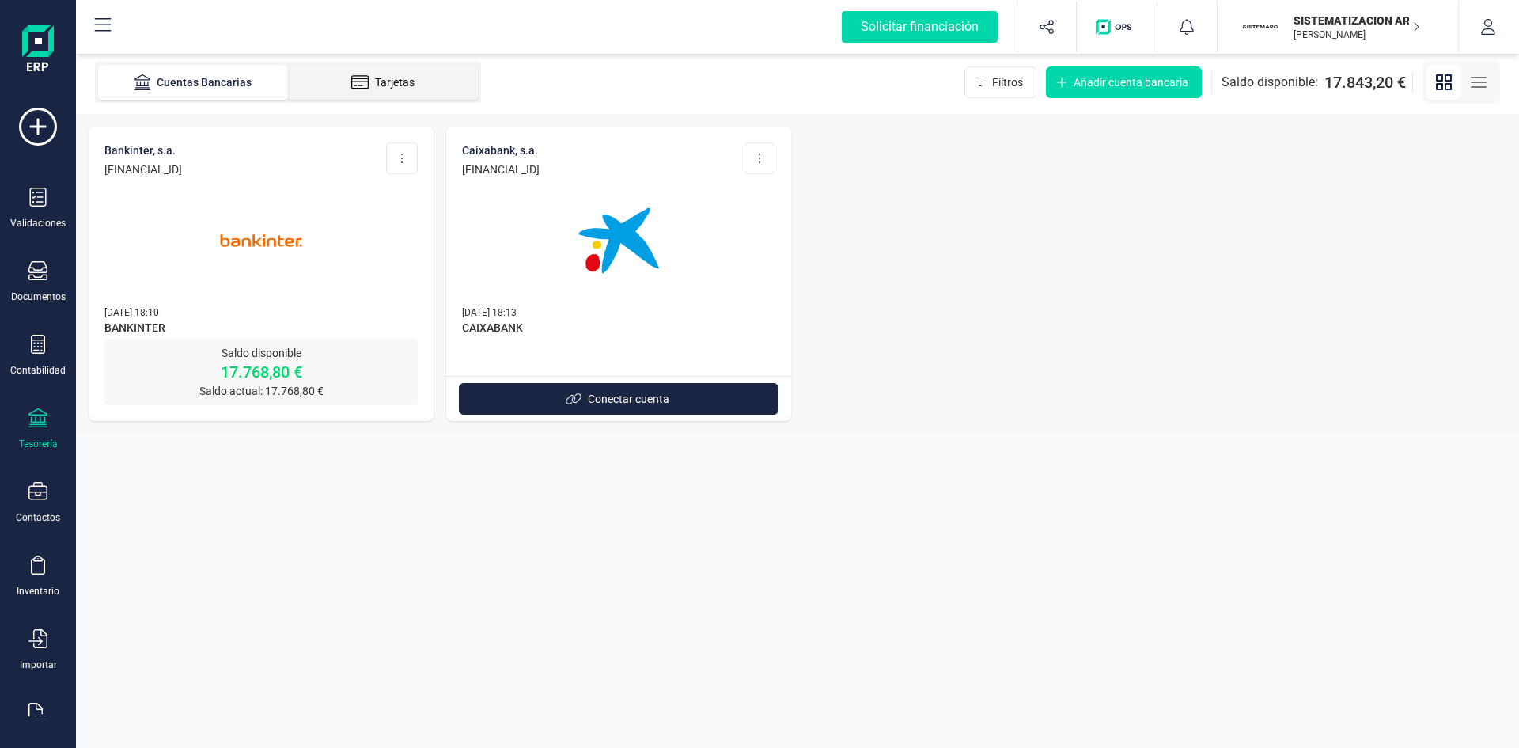 The image size is (1519, 748). I want to click on div: Inventario, so click(38, 591).